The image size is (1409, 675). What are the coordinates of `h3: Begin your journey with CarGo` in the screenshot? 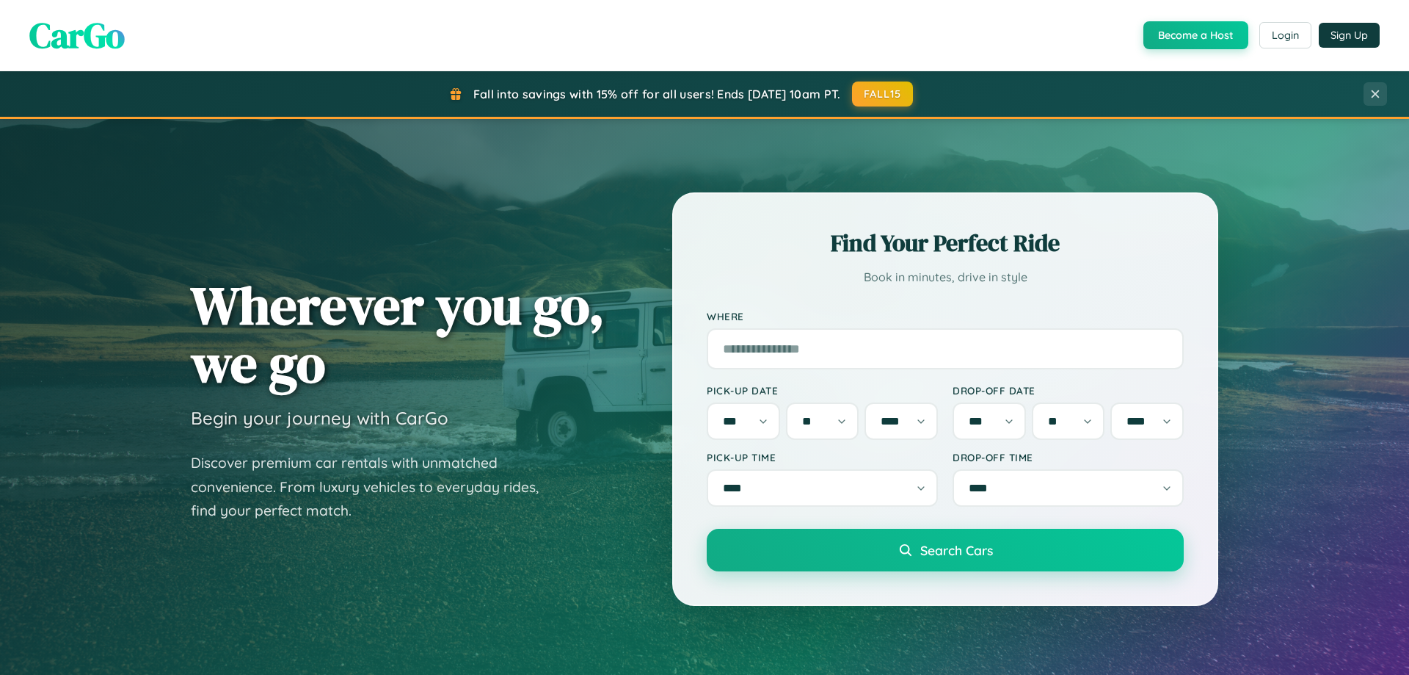 It's located at (319, 418).